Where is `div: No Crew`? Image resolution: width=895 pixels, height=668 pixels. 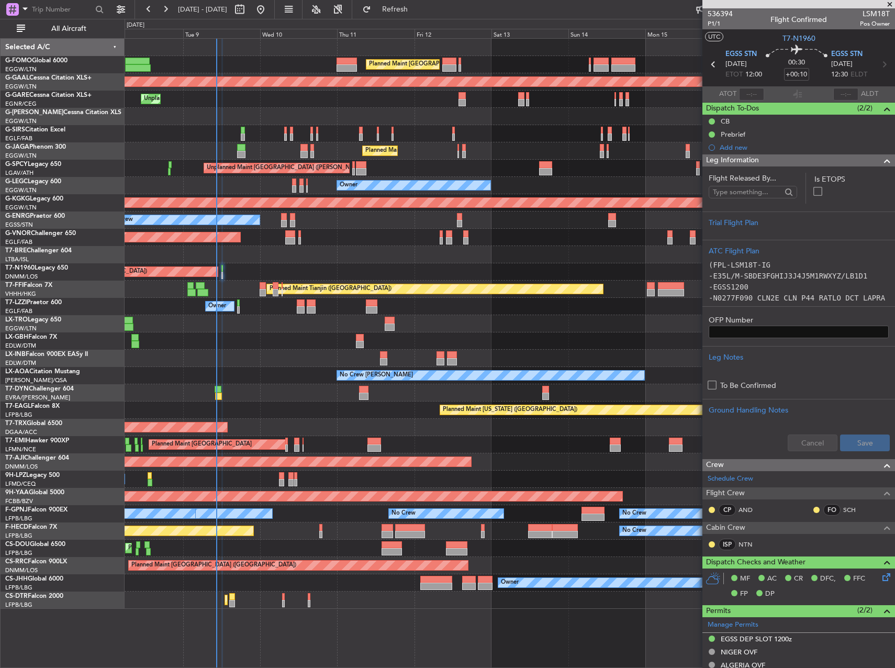 div: No Crew is located at coordinates (404, 513).